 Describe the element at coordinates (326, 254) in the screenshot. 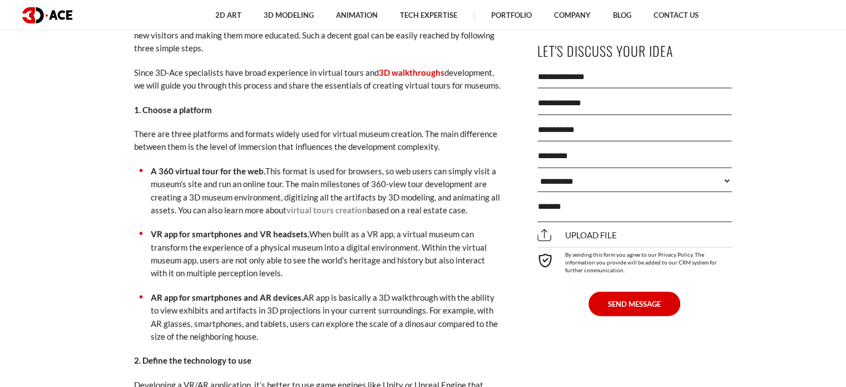

I see `p: When built as a VR app, a virtual museum can transform the experience of a physical museum into a...` at that location.